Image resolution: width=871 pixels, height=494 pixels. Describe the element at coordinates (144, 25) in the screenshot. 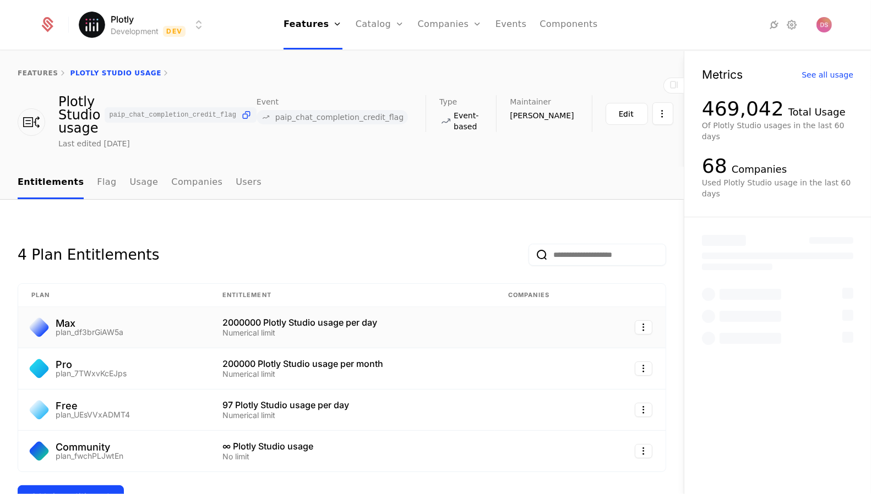

I see `button: Select environment` at that location.